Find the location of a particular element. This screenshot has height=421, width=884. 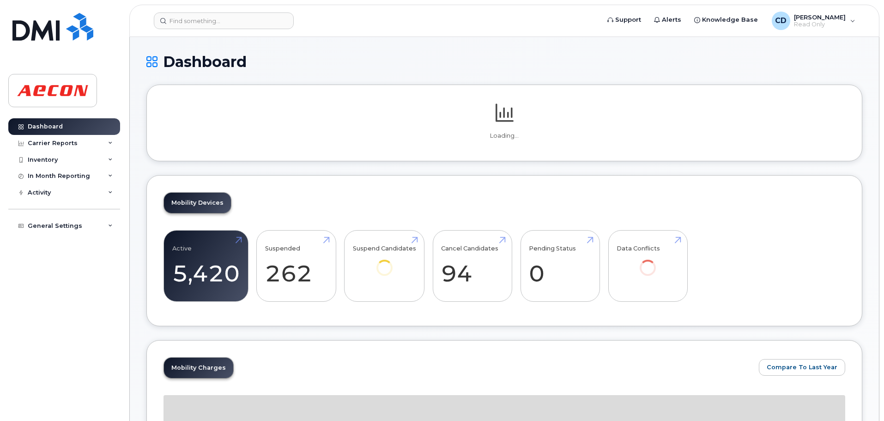

p: Loading... is located at coordinates (504, 136).